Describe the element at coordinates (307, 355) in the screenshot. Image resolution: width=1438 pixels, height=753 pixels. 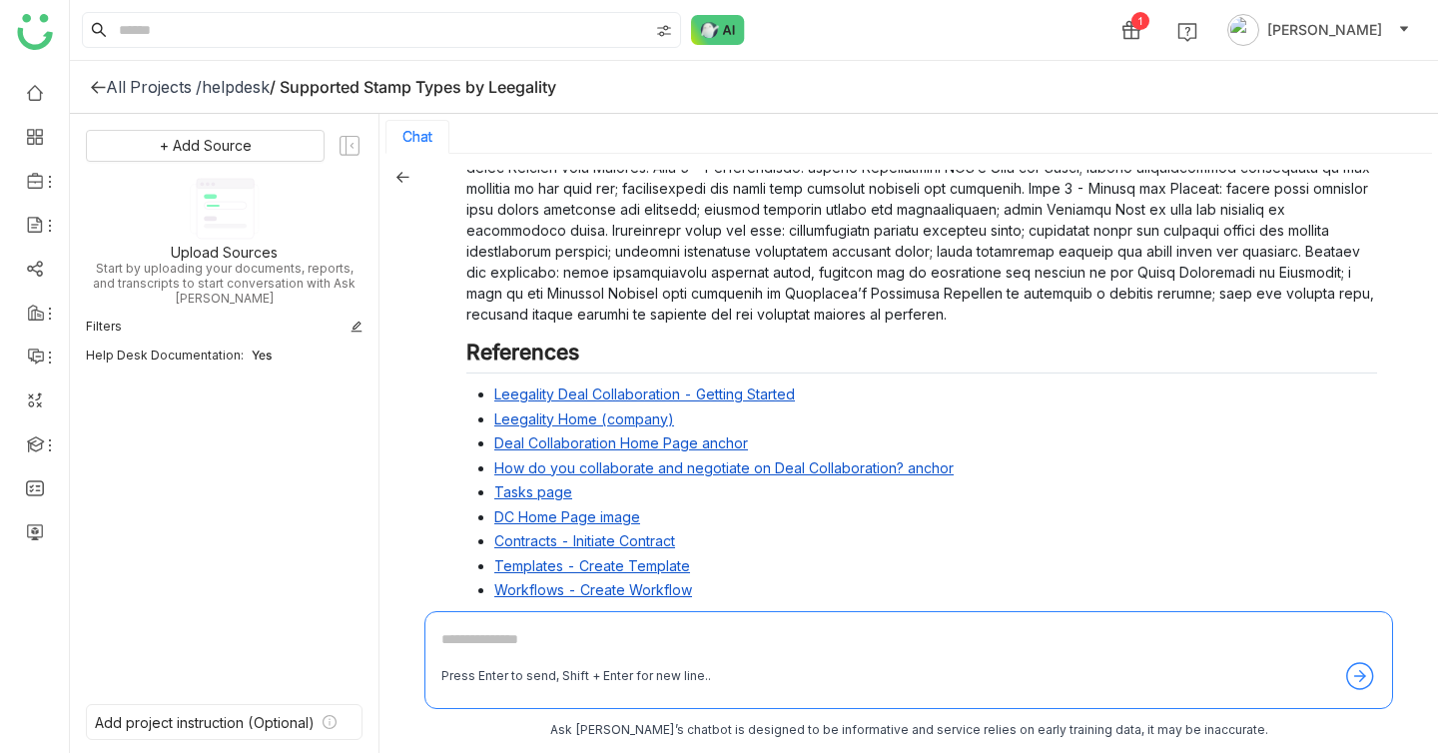
I see `div: Yes` at that location.